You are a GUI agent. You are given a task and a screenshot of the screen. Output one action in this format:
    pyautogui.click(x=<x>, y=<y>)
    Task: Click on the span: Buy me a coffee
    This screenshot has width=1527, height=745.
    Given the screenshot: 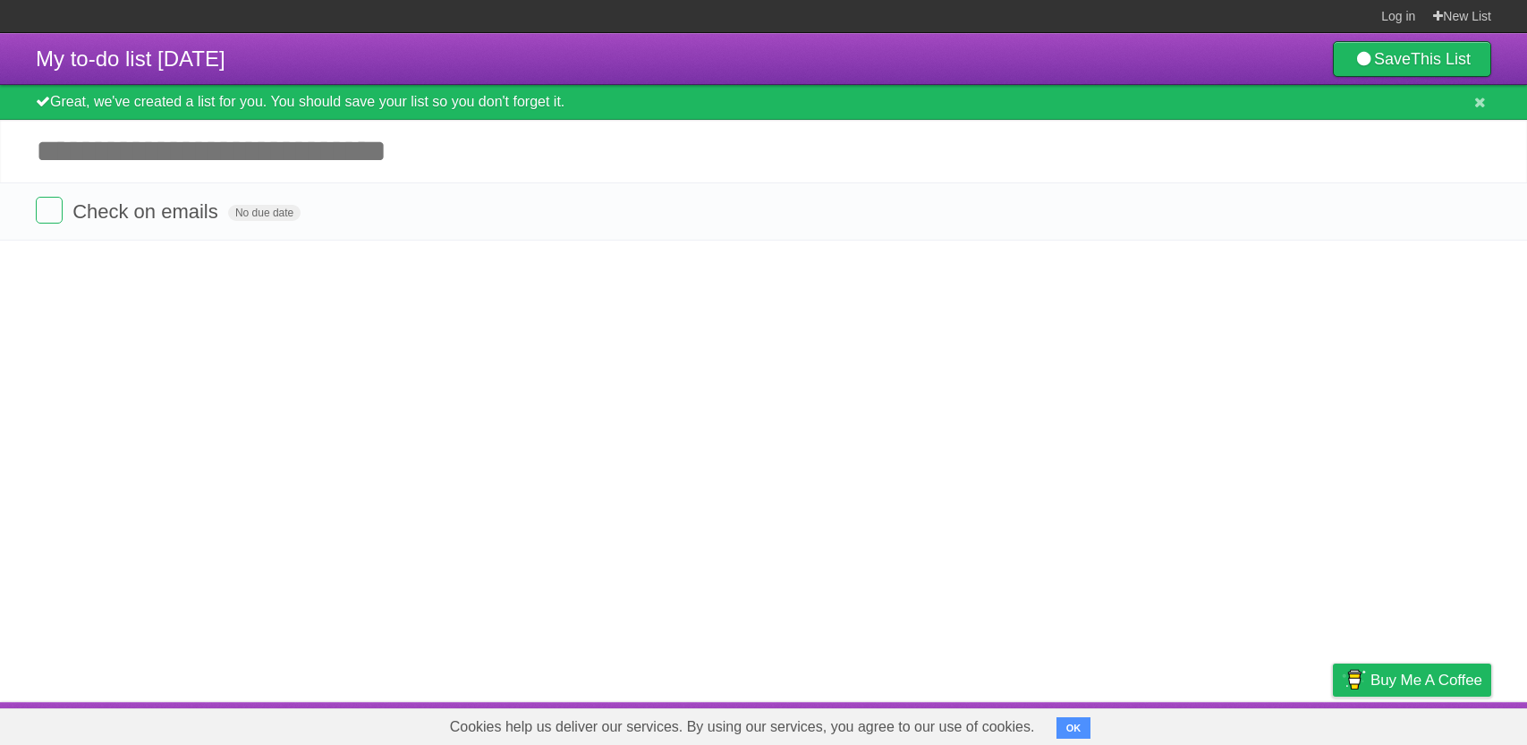 What is the action you would take?
    pyautogui.click(x=1426, y=680)
    